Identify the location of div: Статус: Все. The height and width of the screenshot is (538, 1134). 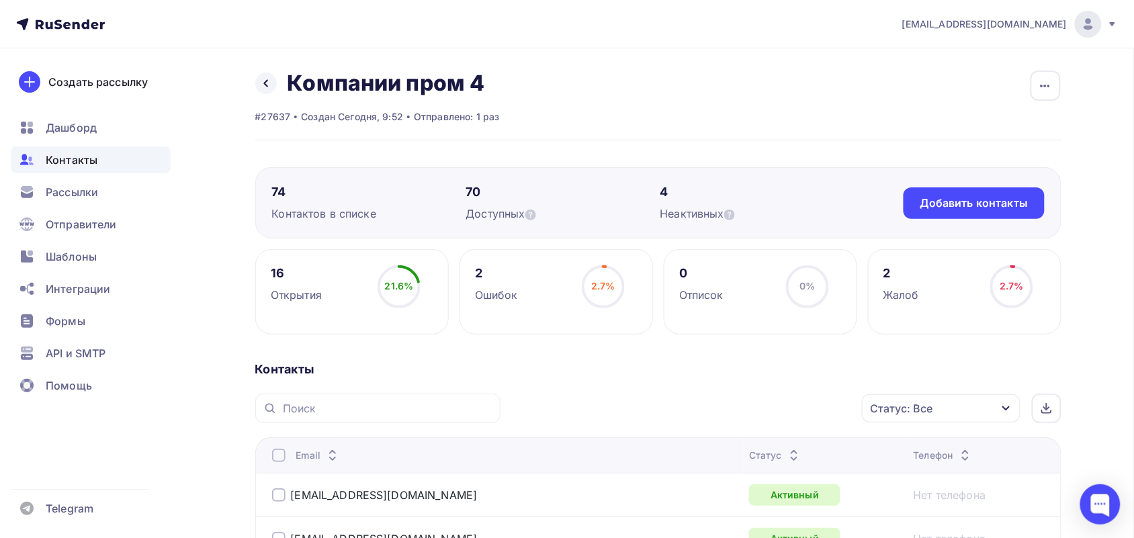
(902, 409).